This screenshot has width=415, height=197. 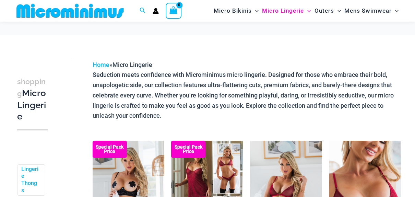 I want to click on a: View Shopping Cart, empty, so click(x=174, y=11).